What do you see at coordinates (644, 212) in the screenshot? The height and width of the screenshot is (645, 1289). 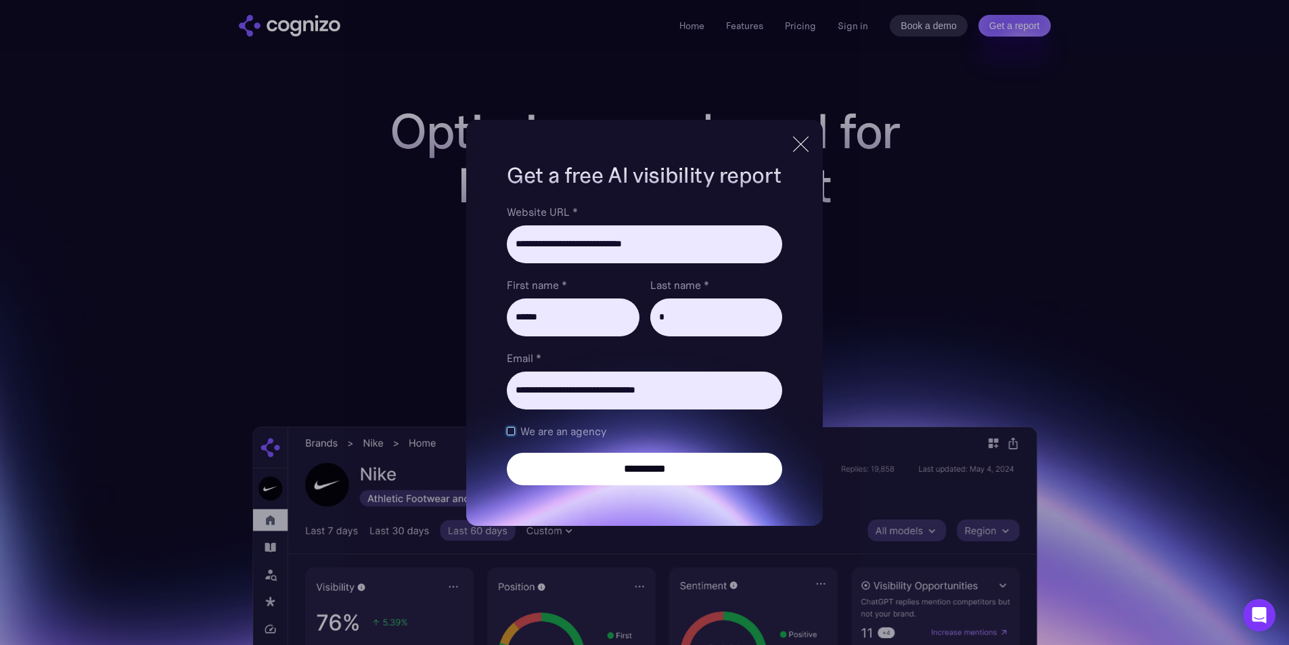 I see `label: Website URL *` at bounding box center [644, 212].